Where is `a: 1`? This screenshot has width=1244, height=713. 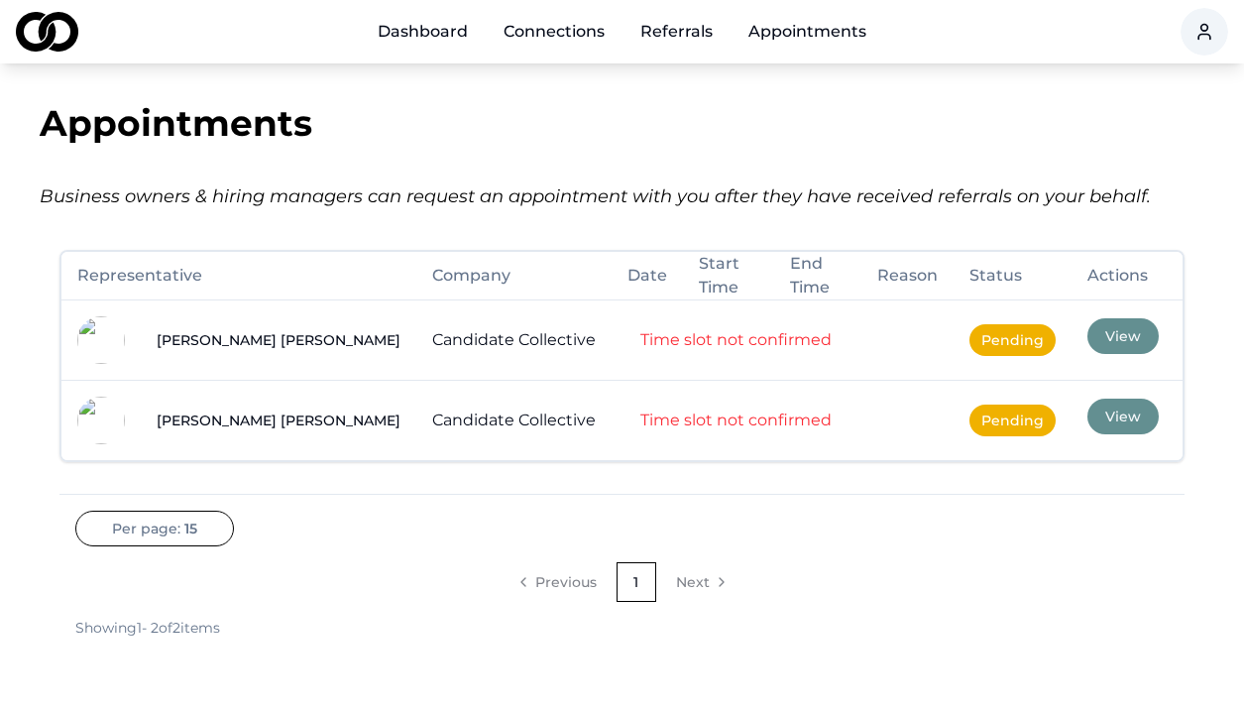
a: 1 is located at coordinates (637, 582).